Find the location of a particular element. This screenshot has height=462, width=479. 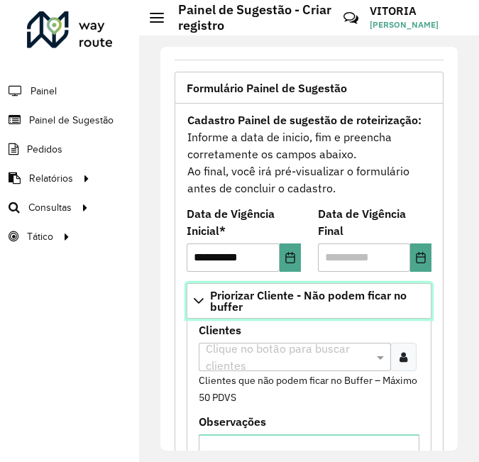

strong: Cadastro Painel de sugestão de roteirização: is located at coordinates (305, 120).